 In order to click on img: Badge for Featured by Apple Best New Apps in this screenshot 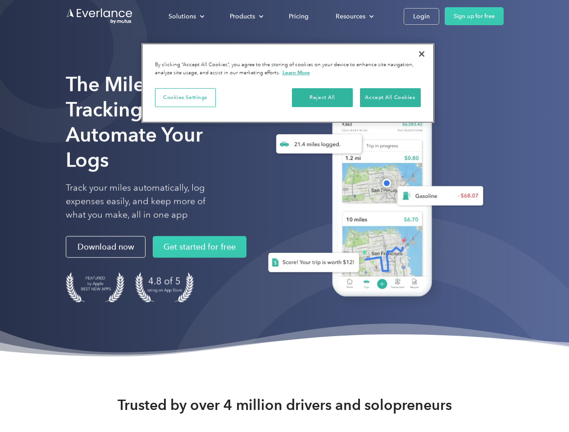, I will do `click(95, 287)`.